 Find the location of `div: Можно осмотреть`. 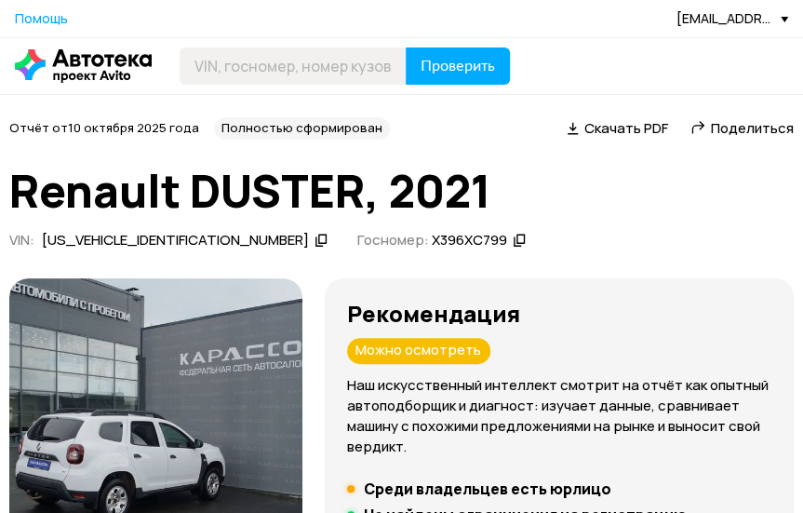

div: Можно осмотреть is located at coordinates (419, 351).